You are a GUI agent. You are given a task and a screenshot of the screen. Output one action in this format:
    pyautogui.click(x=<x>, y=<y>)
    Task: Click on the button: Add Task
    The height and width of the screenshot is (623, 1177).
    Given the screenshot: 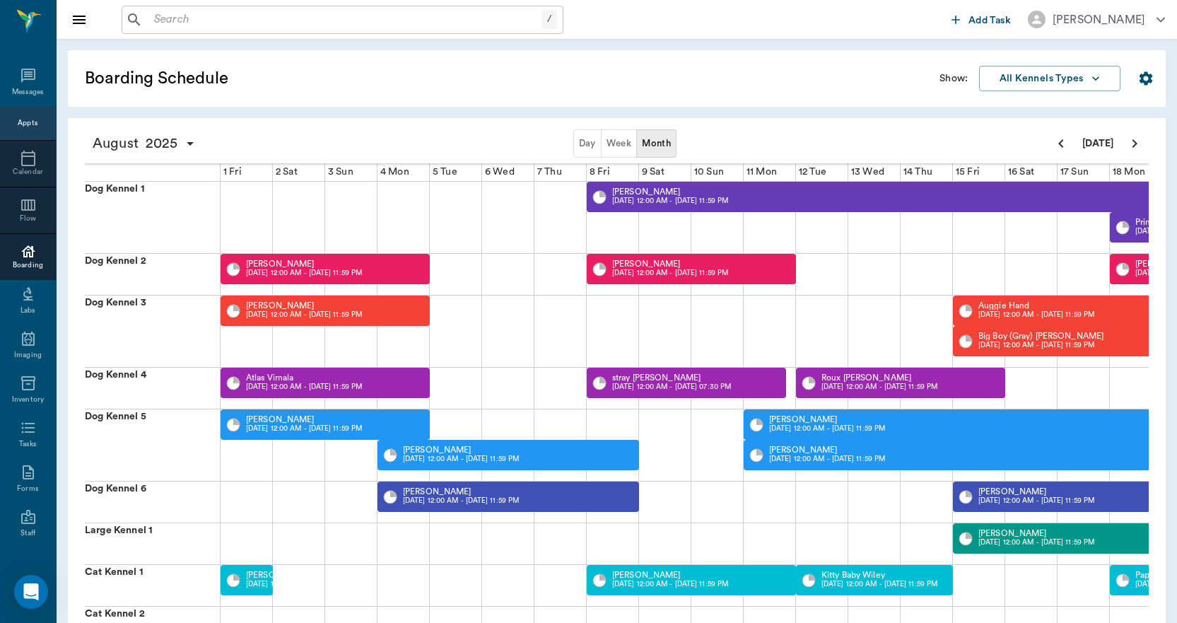 What is the action you would take?
    pyautogui.click(x=981, y=19)
    